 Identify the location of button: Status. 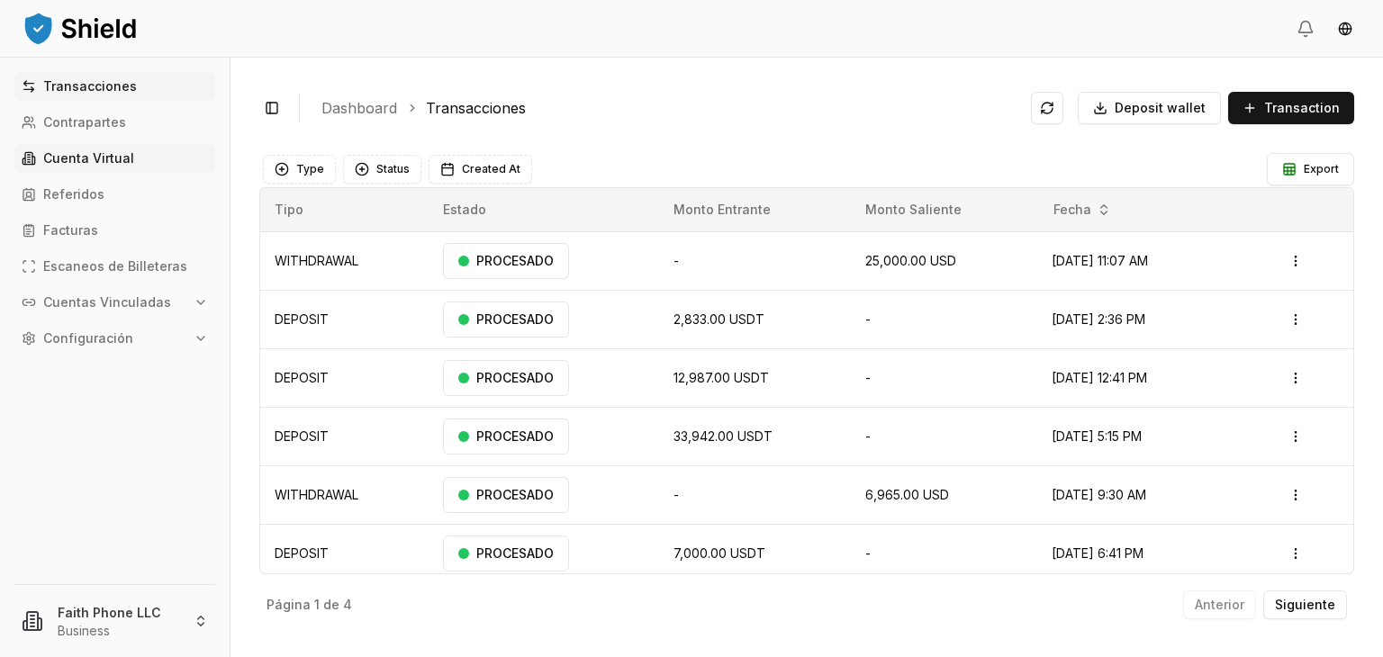
(382, 169).